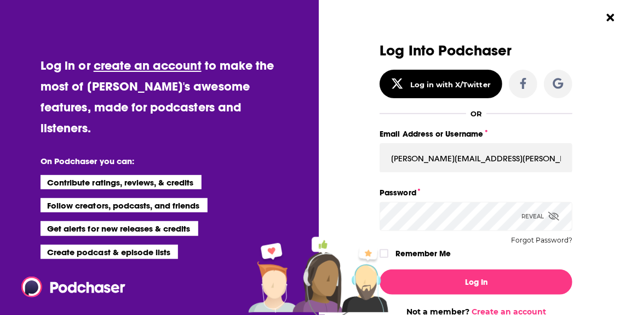 Image resolution: width=637 pixels, height=315 pixels. I want to click on a: Podchaser - Follow, Share and Rate Podcasts, so click(70, 287).